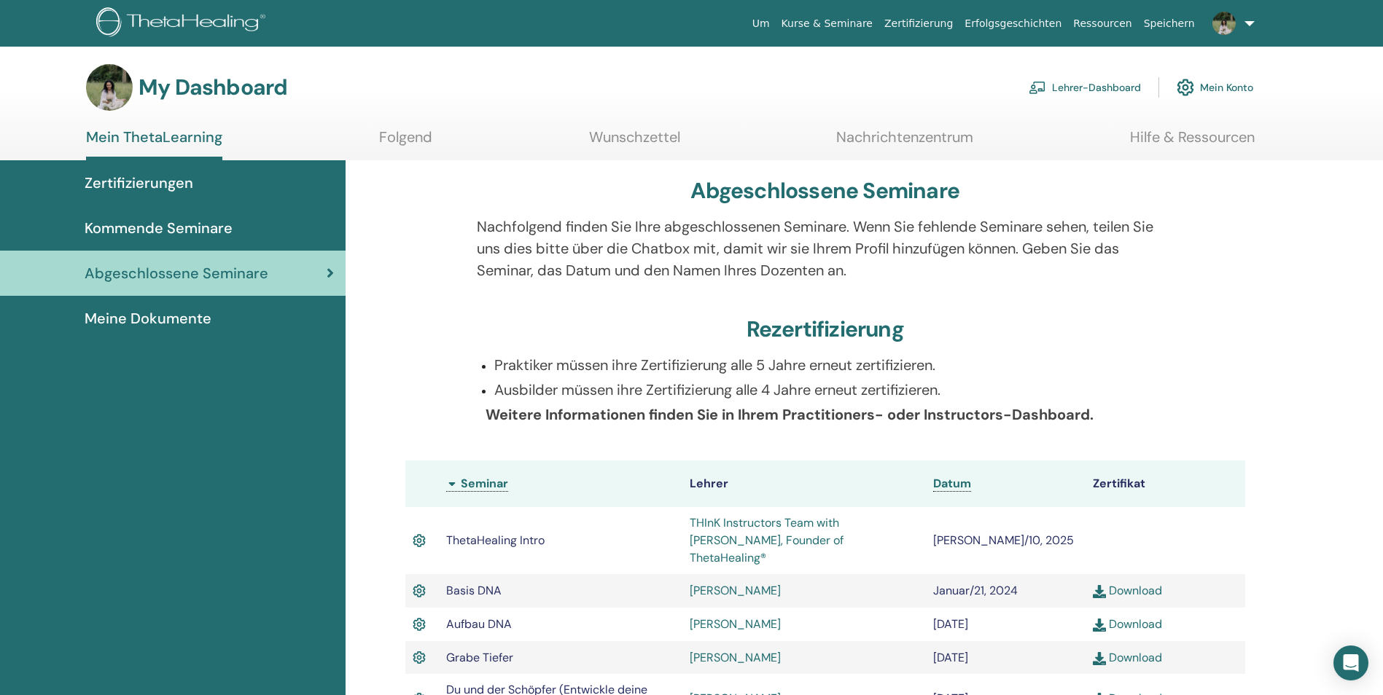 This screenshot has width=1383, height=695. Describe the element at coordinates (480, 658) in the screenshot. I see `span: Grabe Tiefer` at that location.